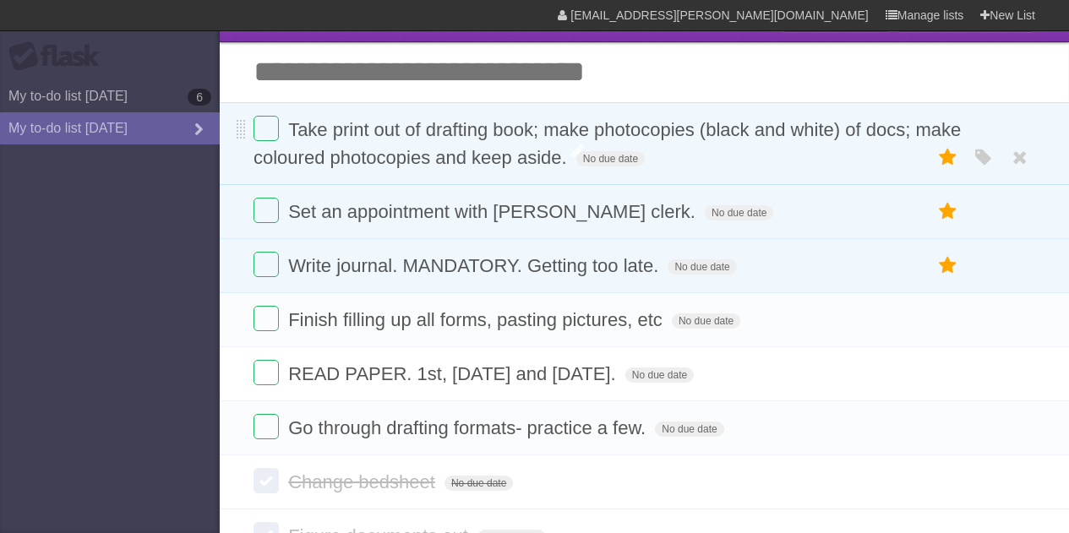  What do you see at coordinates (363, 482) in the screenshot?
I see `span: Change bedsheet` at bounding box center [363, 482].